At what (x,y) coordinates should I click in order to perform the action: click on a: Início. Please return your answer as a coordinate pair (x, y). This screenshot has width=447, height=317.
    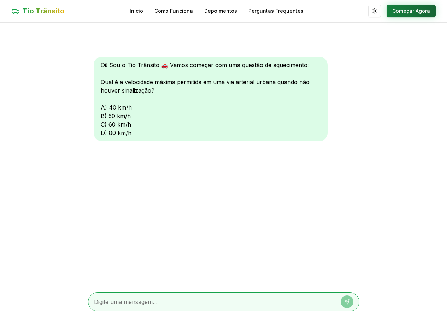
    Looking at the image, I should click on (136, 11).